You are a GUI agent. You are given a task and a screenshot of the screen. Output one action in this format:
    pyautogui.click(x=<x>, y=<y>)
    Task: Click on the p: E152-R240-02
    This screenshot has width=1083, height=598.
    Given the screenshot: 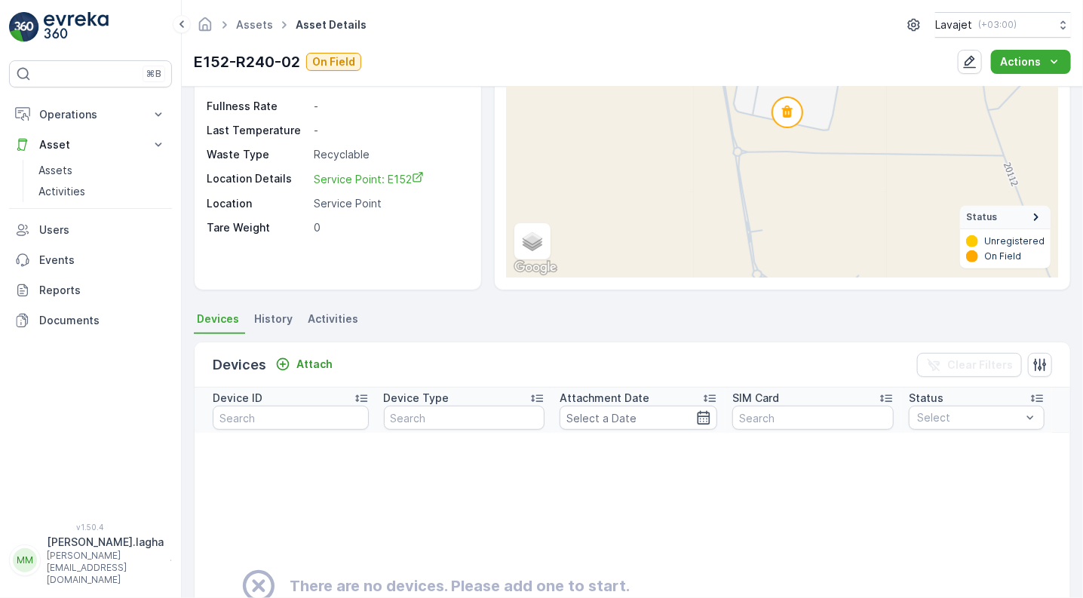 What is the action you would take?
    pyautogui.click(x=247, y=62)
    